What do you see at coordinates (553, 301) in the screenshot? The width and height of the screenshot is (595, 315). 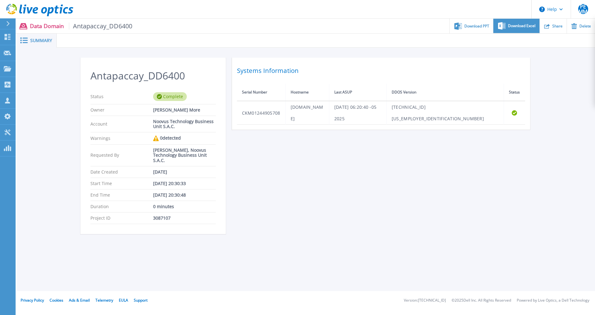 I see `li: Powered by Live Optics, a Dell Technology` at bounding box center [553, 301].